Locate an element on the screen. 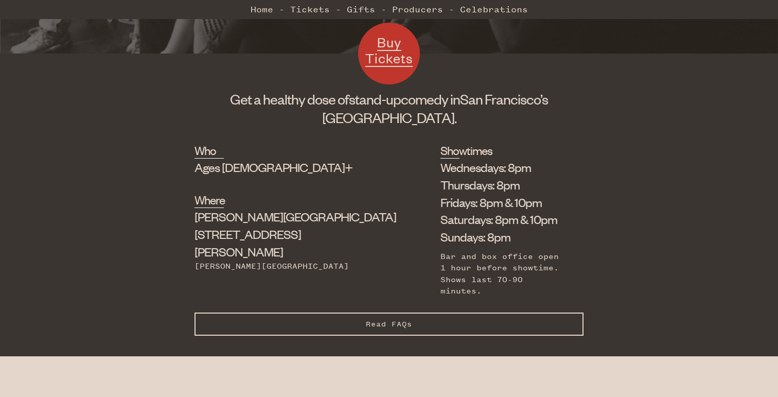 The image size is (778, 397). a: Buy Tickets is located at coordinates (389, 54).